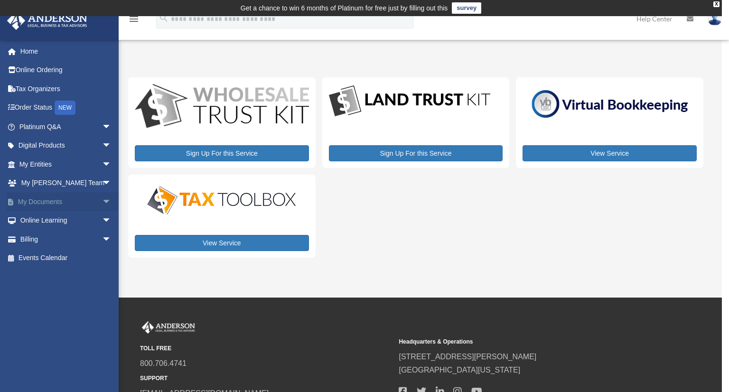 Image resolution: width=729 pixels, height=392 pixels. I want to click on div: Get a chance to win 6 months of Platinum for free just by filling out this, so click(344, 8).